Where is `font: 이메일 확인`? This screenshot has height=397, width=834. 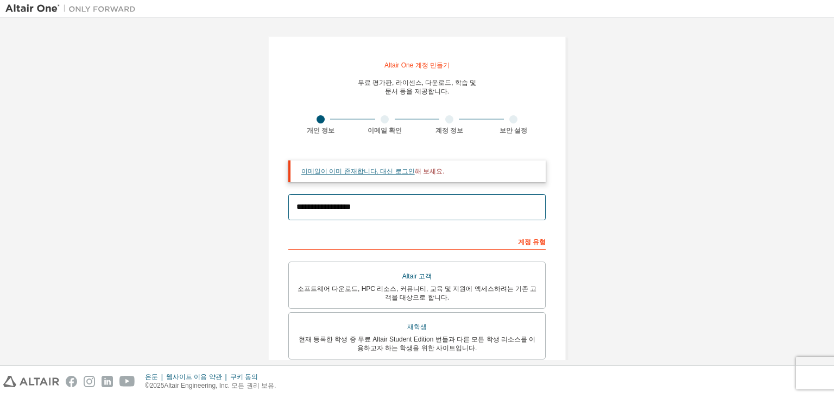
font: 이메일 확인 is located at coordinates (385, 130).